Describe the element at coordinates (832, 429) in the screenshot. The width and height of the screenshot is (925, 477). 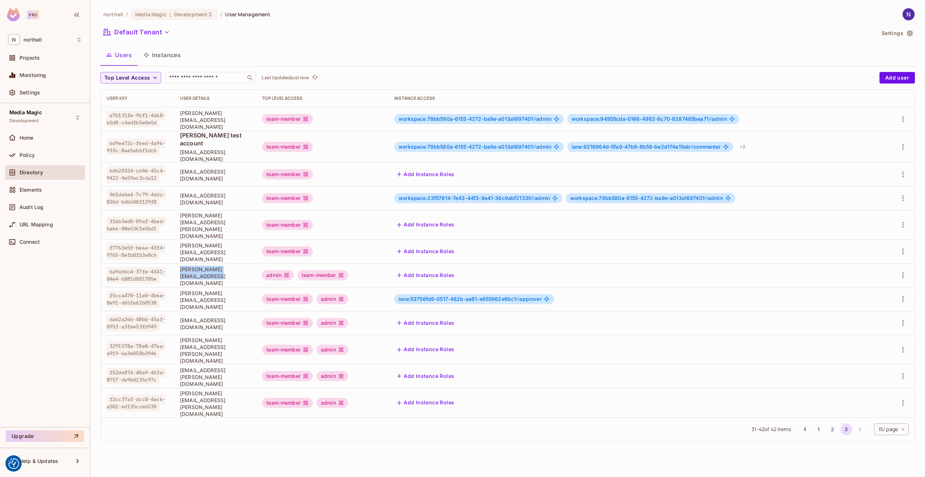
I see `button: Go to page 2` at that location.